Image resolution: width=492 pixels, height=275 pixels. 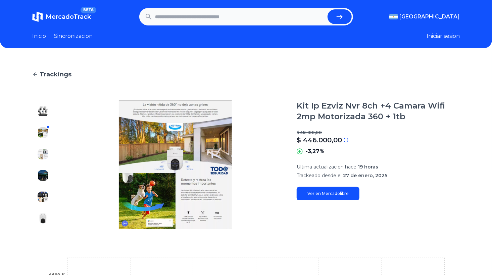 What do you see at coordinates (246, 74) in the screenshot?
I see `a: Trackings` at bounding box center [246, 74].